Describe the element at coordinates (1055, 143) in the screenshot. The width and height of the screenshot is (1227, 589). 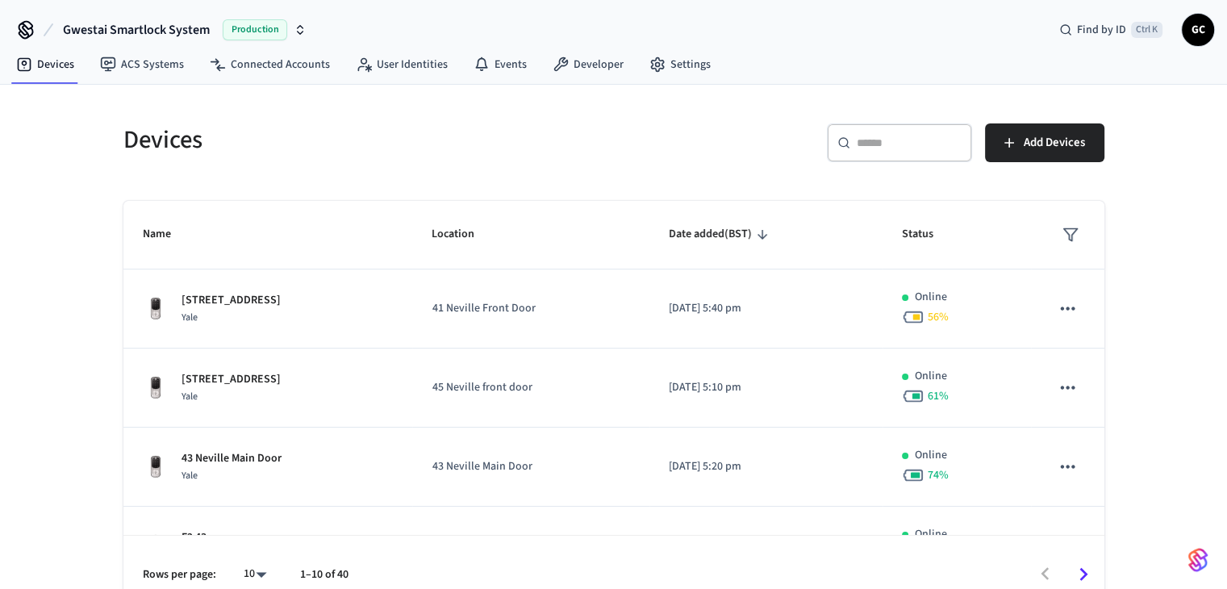
I see `span: Add Devices` at that location.